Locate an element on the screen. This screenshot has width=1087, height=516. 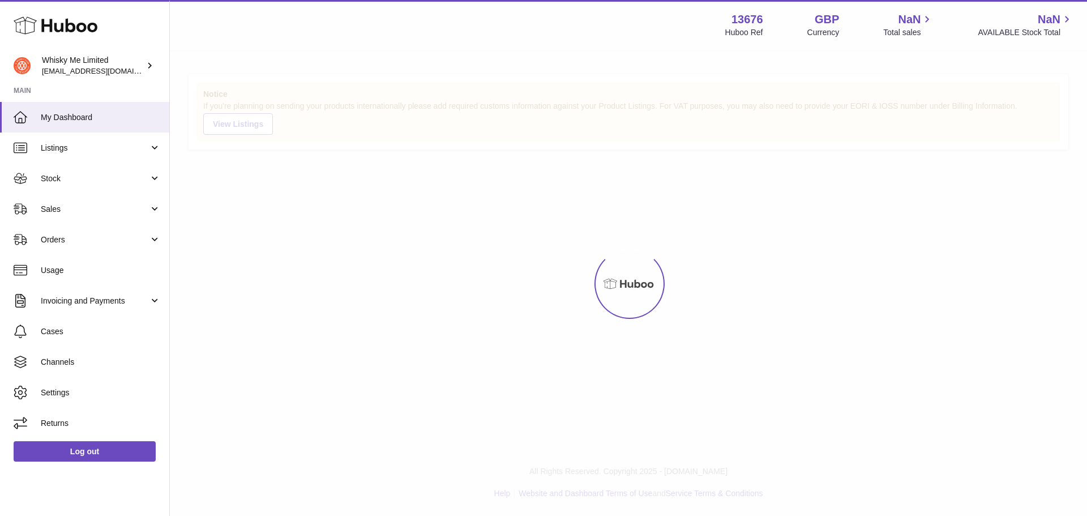
span: AVAILABLE Stock Total is located at coordinates (1025, 32).